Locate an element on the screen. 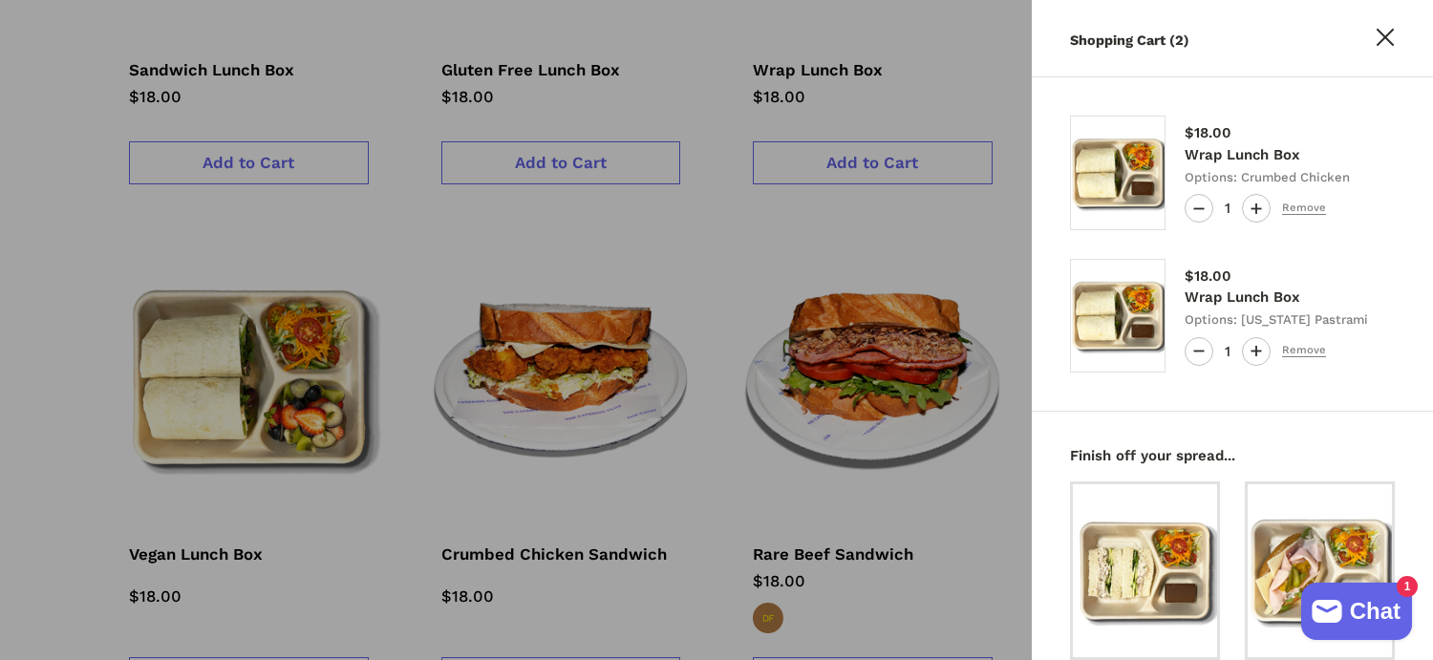 Image resolution: width=1433 pixels, height=660 pixels. div: Finish off your spread... is located at coordinates (1232, 456).